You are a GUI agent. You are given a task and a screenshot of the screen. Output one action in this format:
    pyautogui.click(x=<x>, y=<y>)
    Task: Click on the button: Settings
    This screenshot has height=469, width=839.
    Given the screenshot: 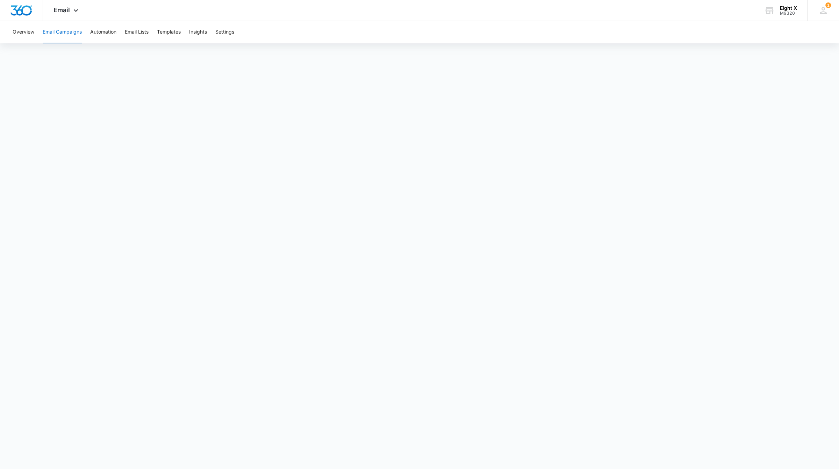 What is the action you would take?
    pyautogui.click(x=225, y=32)
    